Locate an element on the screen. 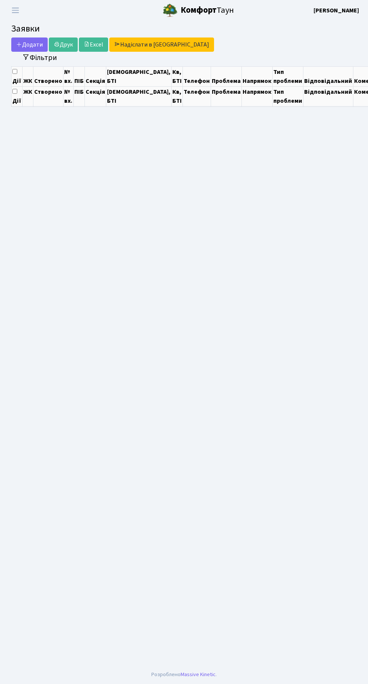 The height and width of the screenshot is (684, 368). img: logo.png is located at coordinates (170, 11).